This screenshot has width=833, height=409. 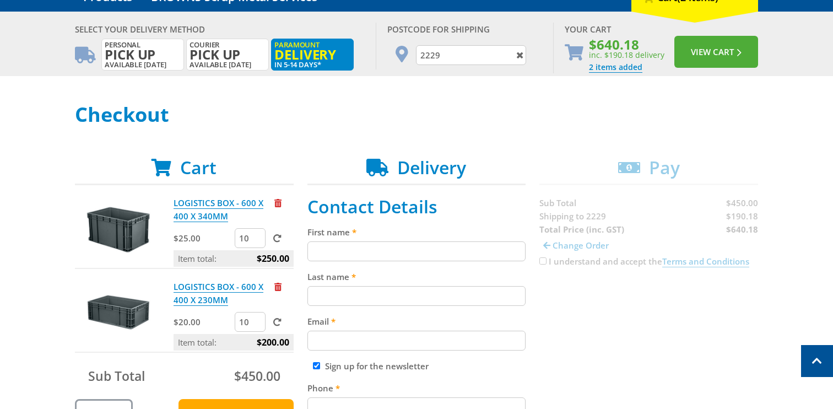 What do you see at coordinates (118, 229) in the screenshot?
I see `img: LOGISTICS BOX - 600 X 400 X 340MM` at bounding box center [118, 229].